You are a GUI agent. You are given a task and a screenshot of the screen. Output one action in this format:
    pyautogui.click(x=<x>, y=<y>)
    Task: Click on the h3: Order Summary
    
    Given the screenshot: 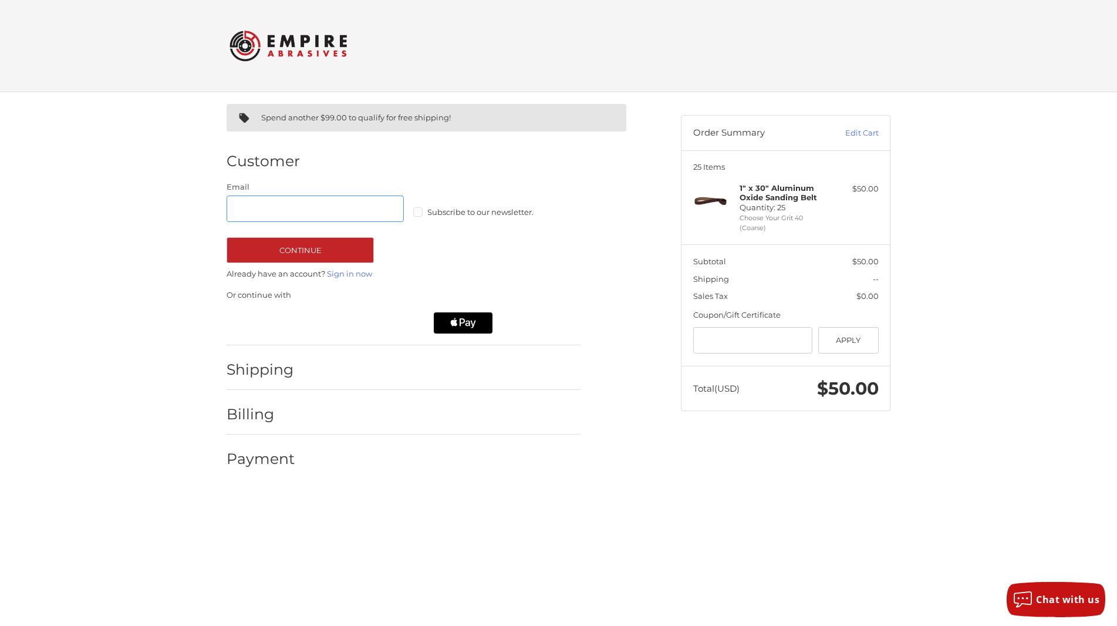 What is the action you would take?
    pyautogui.click(x=756, y=133)
    